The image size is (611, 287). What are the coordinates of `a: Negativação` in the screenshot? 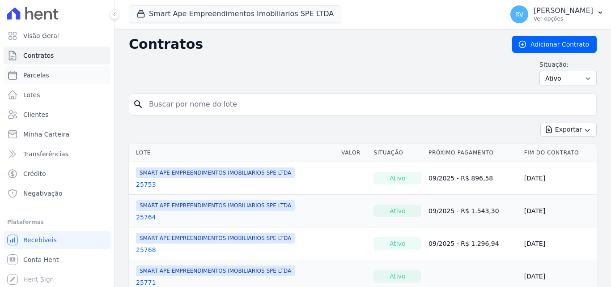 It's located at (57, 193).